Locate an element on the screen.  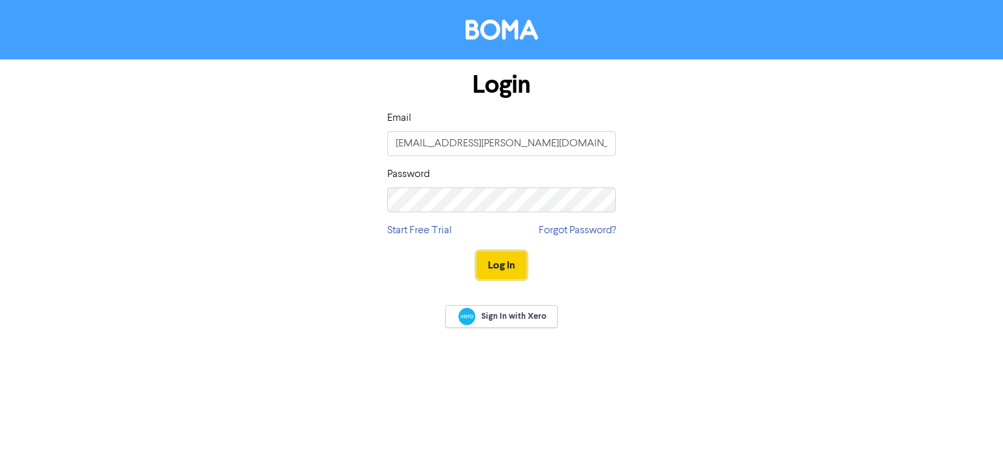
h1: Login is located at coordinates (501, 85).